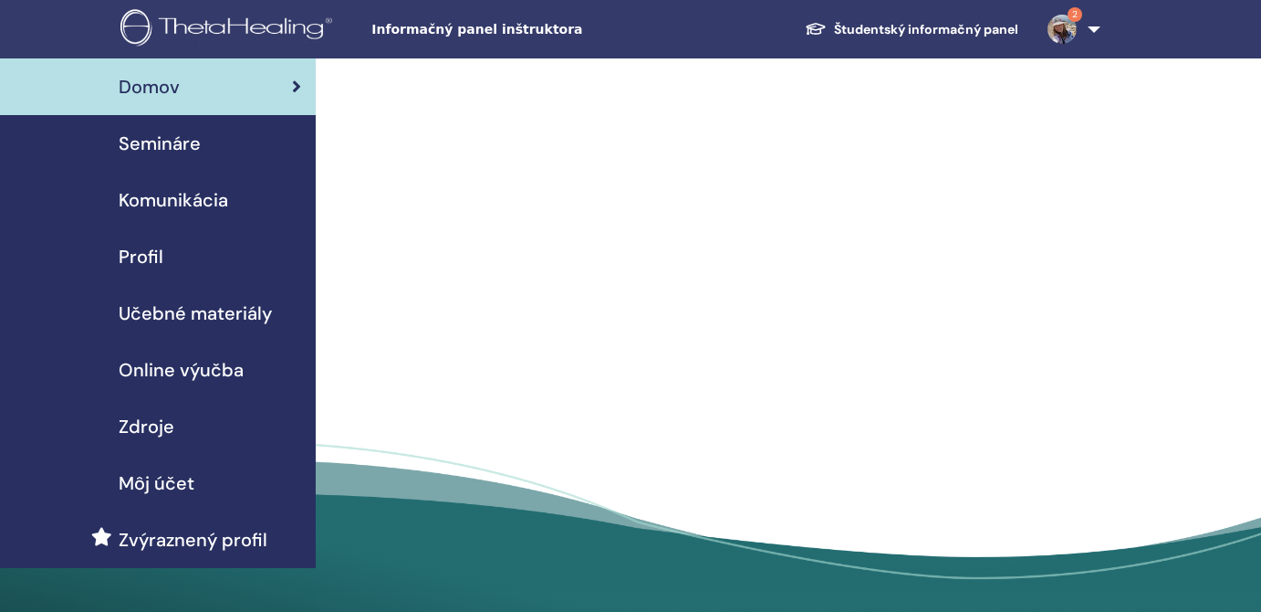 This screenshot has width=1261, height=612. Describe the element at coordinates (195, 313) in the screenshot. I see `span: Učebné materiály` at that location.